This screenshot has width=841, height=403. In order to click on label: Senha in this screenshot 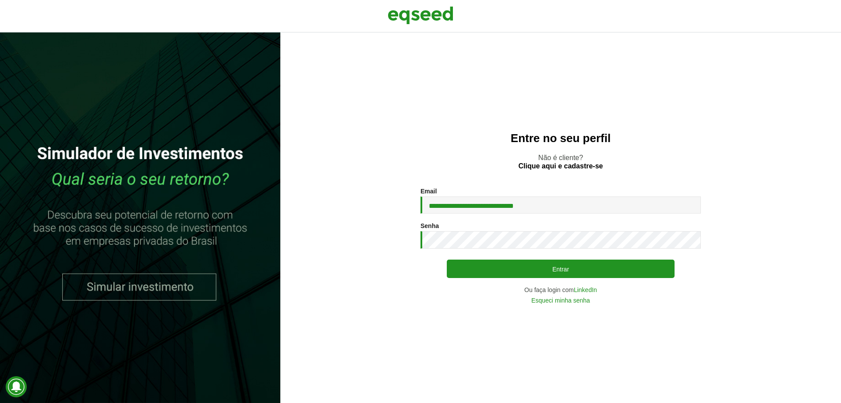, I will do `click(430, 226)`.